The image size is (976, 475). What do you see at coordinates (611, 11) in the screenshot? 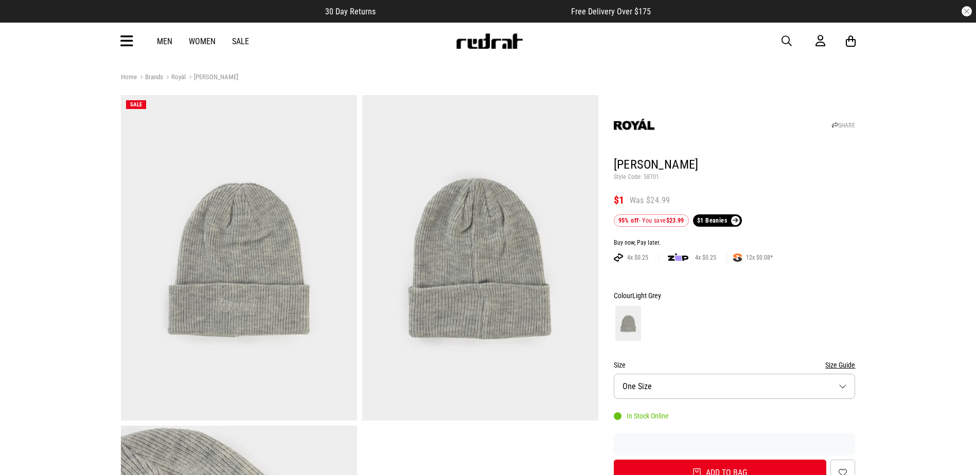
I see `span: Free Delivery Over $175` at bounding box center [611, 11].